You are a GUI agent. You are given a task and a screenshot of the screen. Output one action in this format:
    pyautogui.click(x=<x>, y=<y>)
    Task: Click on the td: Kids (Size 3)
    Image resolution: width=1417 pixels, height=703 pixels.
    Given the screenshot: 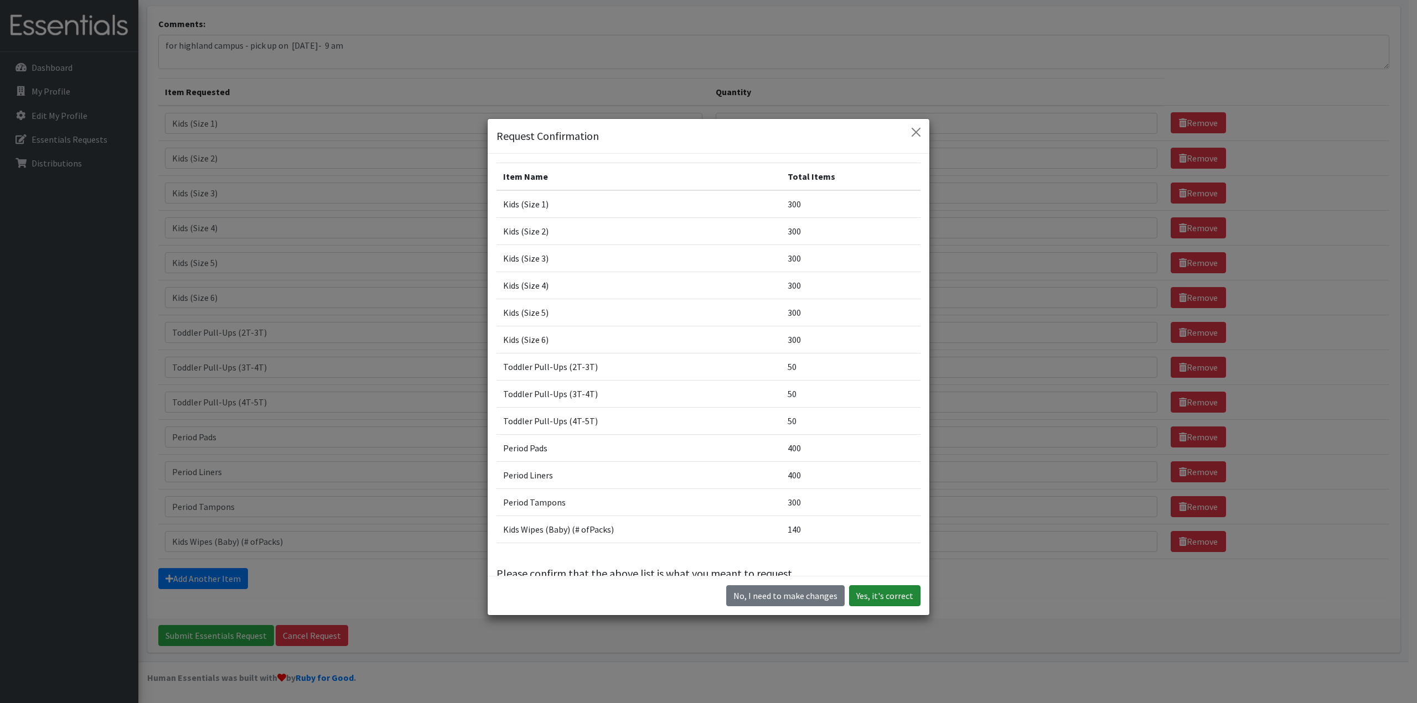 What is the action you would take?
    pyautogui.click(x=639, y=258)
    